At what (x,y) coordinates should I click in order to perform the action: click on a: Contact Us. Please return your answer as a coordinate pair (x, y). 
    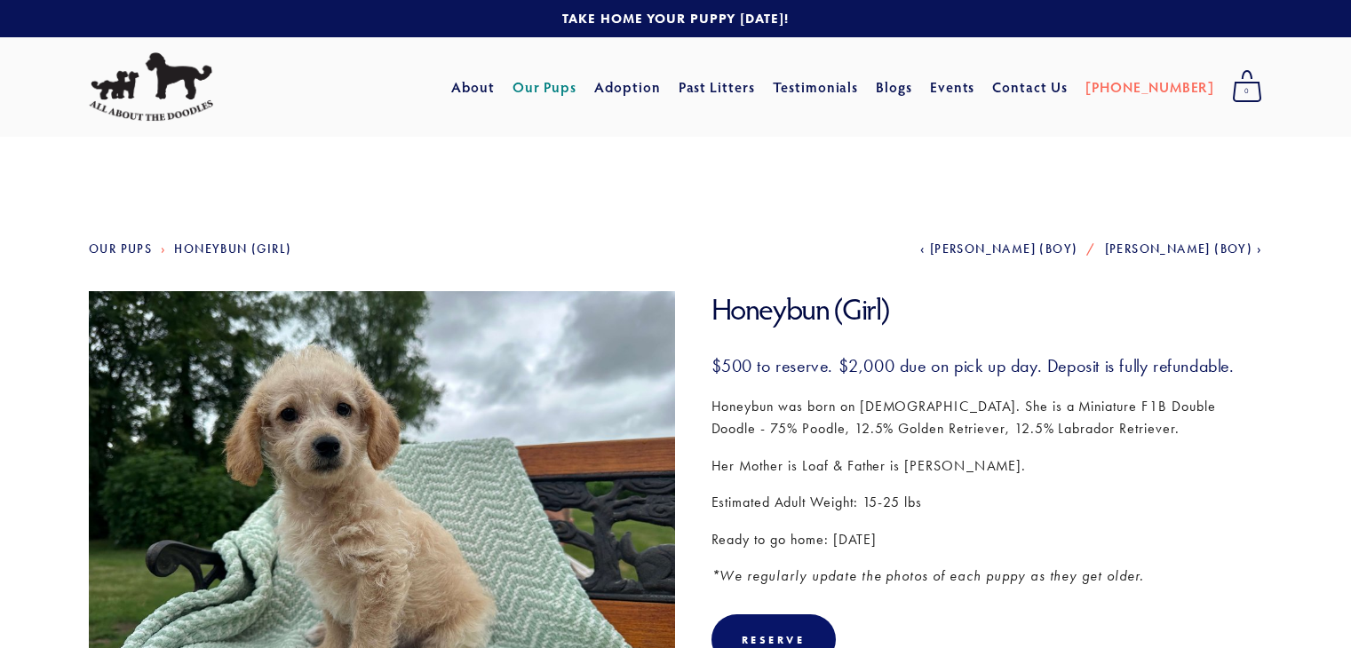
    Looking at the image, I should click on (1030, 87).